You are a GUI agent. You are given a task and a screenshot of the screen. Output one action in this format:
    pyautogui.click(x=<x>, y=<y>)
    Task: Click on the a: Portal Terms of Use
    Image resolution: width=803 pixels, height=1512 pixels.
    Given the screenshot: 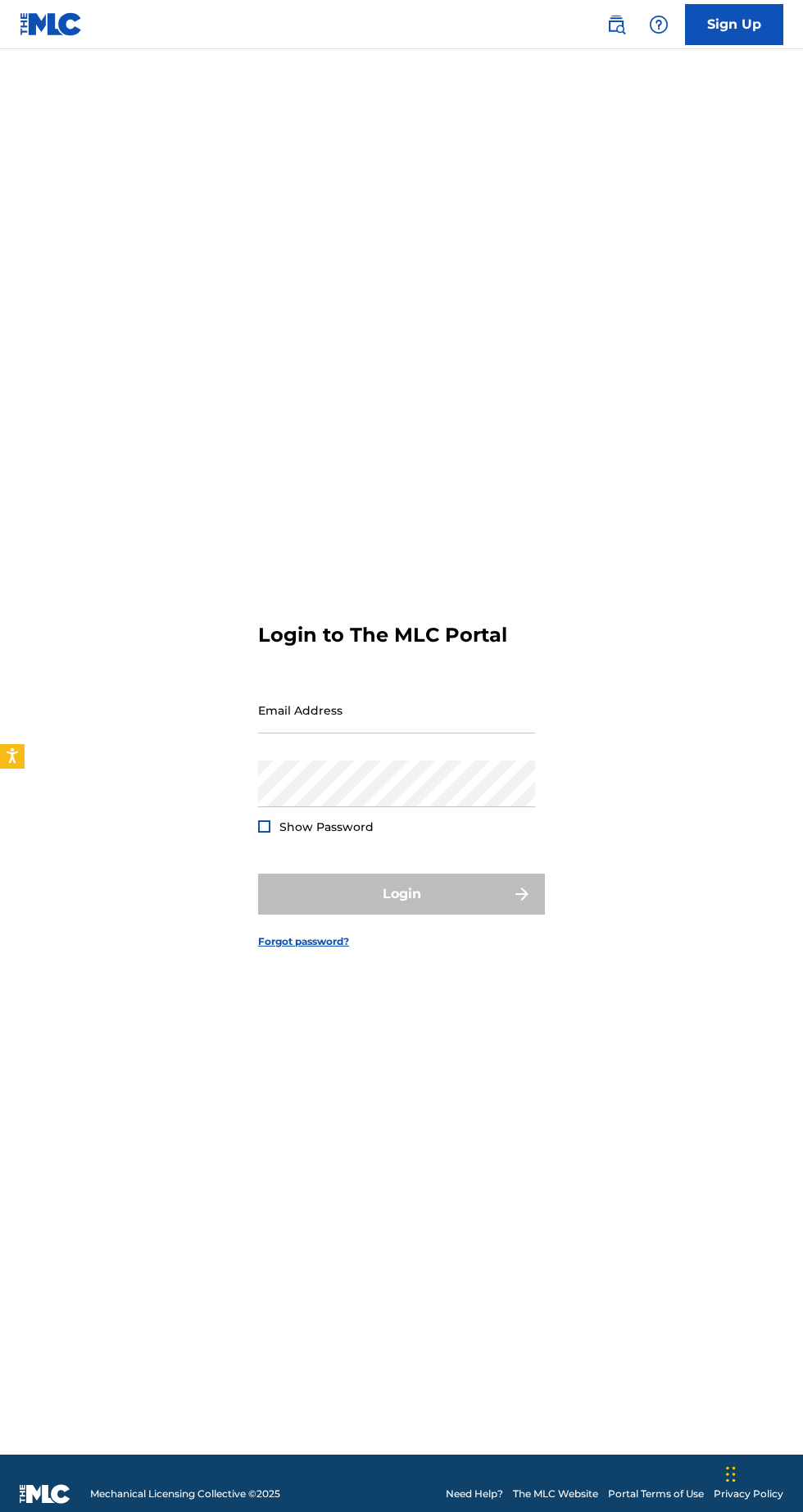 What is the action you would take?
    pyautogui.click(x=656, y=1494)
    